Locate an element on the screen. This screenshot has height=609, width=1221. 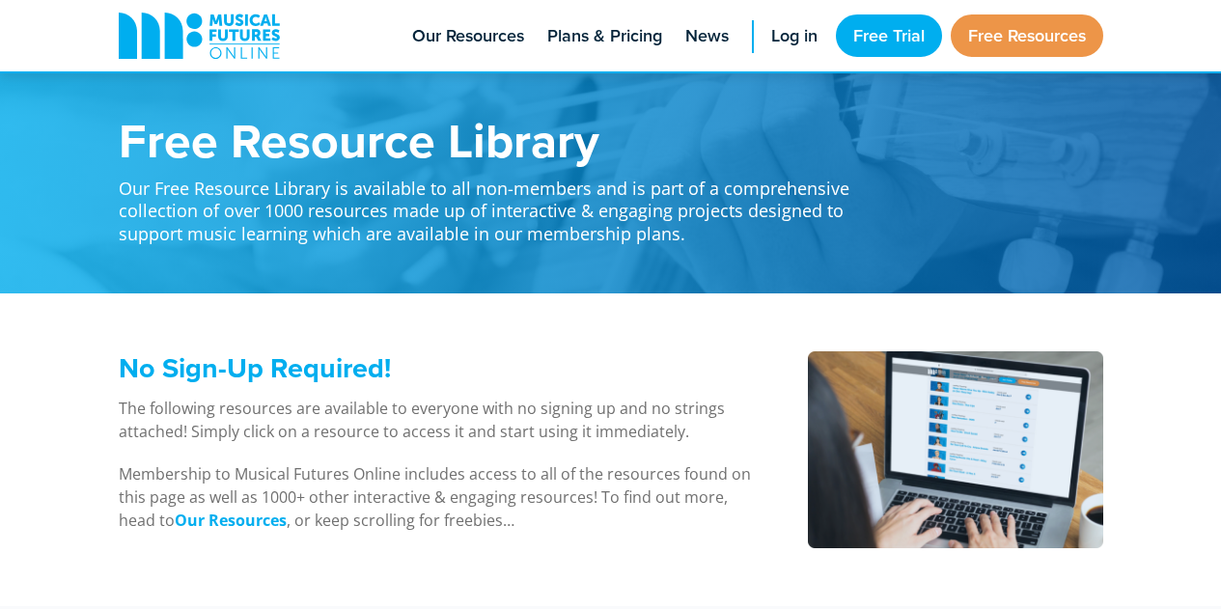
span: No Sign-Up Required! is located at coordinates (255, 368).